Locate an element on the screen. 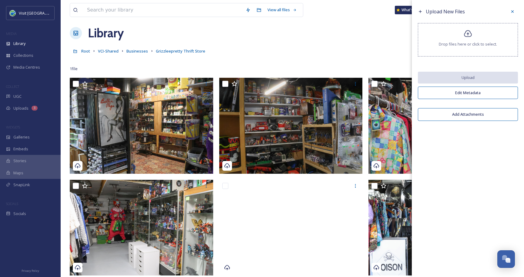 This screenshot has width=524, height=277. span: Grizzleepretty Thrift Store is located at coordinates (181, 51).